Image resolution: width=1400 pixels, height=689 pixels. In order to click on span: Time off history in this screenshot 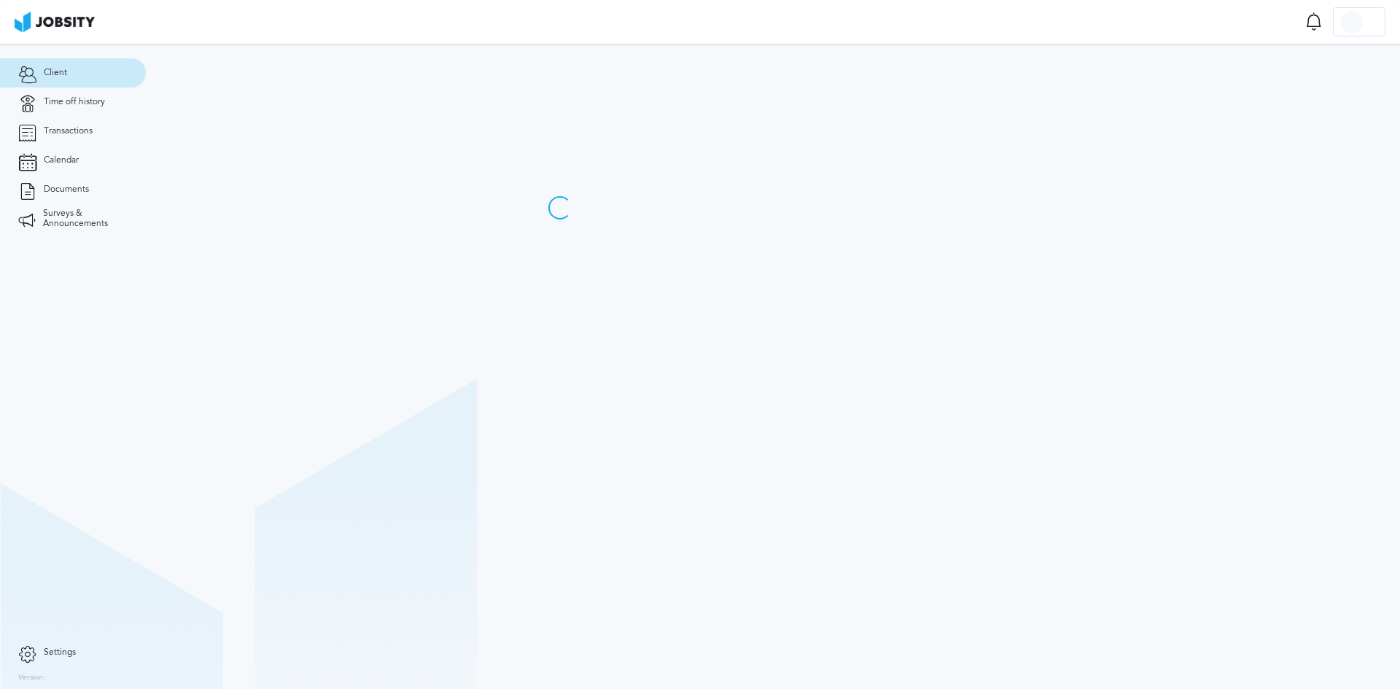, I will do `click(74, 102)`.